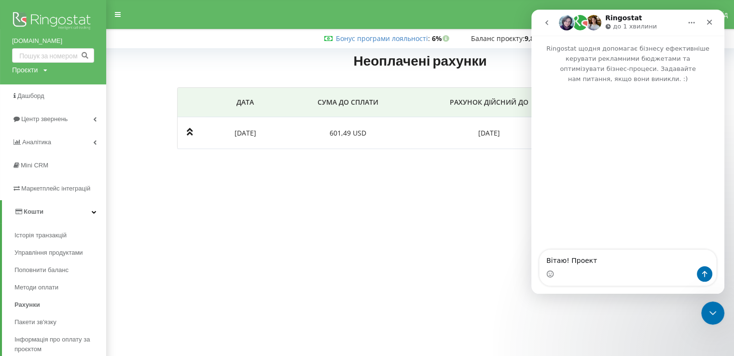 Image resolution: width=734 pixels, height=356 pixels. What do you see at coordinates (41, 236) in the screenshot?
I see `span: Історія транзакцій` at bounding box center [41, 236].